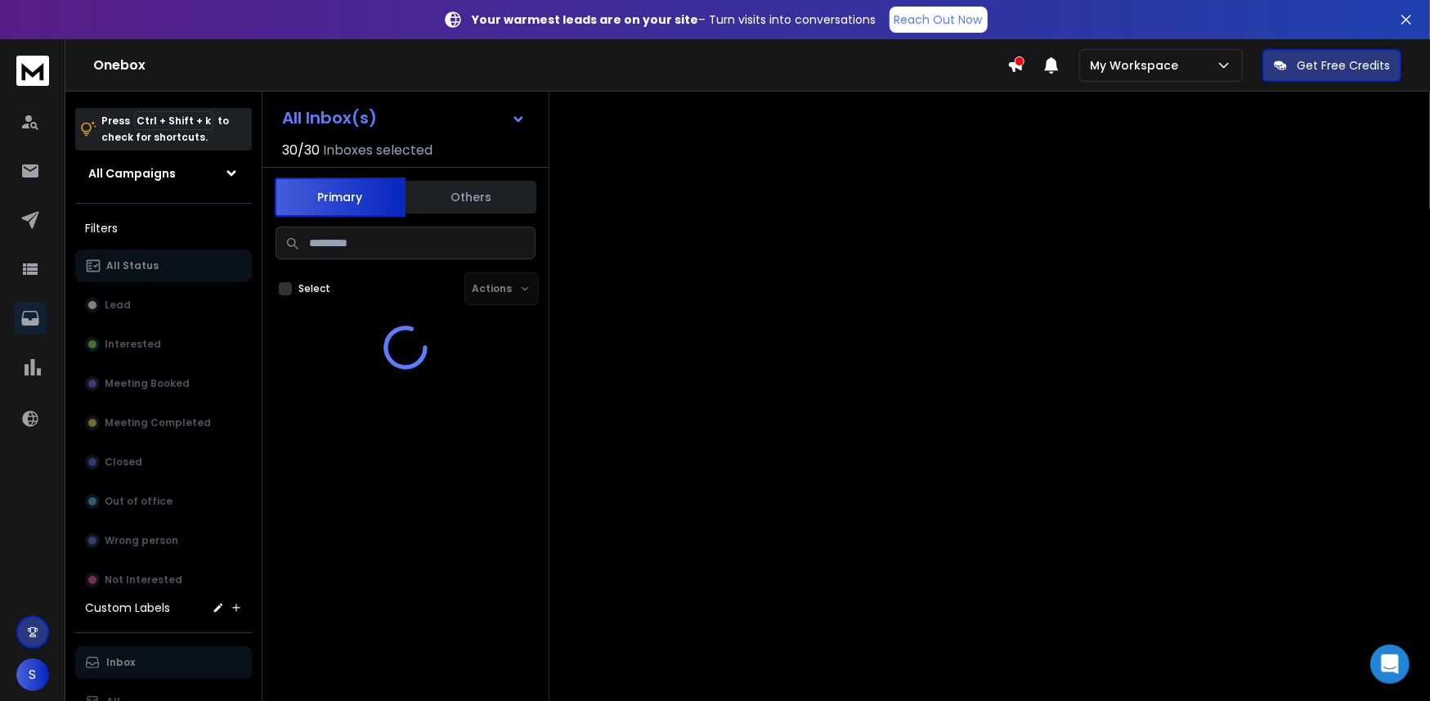 The height and width of the screenshot is (701, 1430). Describe the element at coordinates (33, 675) in the screenshot. I see `button: S` at that location.